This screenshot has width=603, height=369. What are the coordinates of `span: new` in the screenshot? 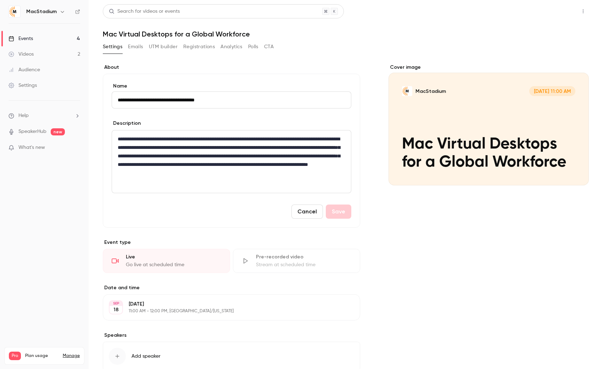 It's located at (58, 132).